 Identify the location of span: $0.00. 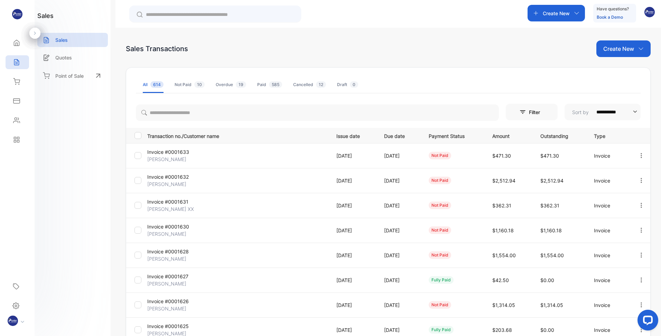
(548, 280).